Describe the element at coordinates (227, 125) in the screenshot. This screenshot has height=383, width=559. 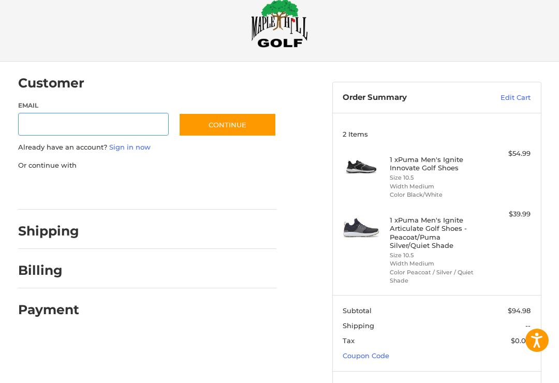
I see `button: Continue` at that location.